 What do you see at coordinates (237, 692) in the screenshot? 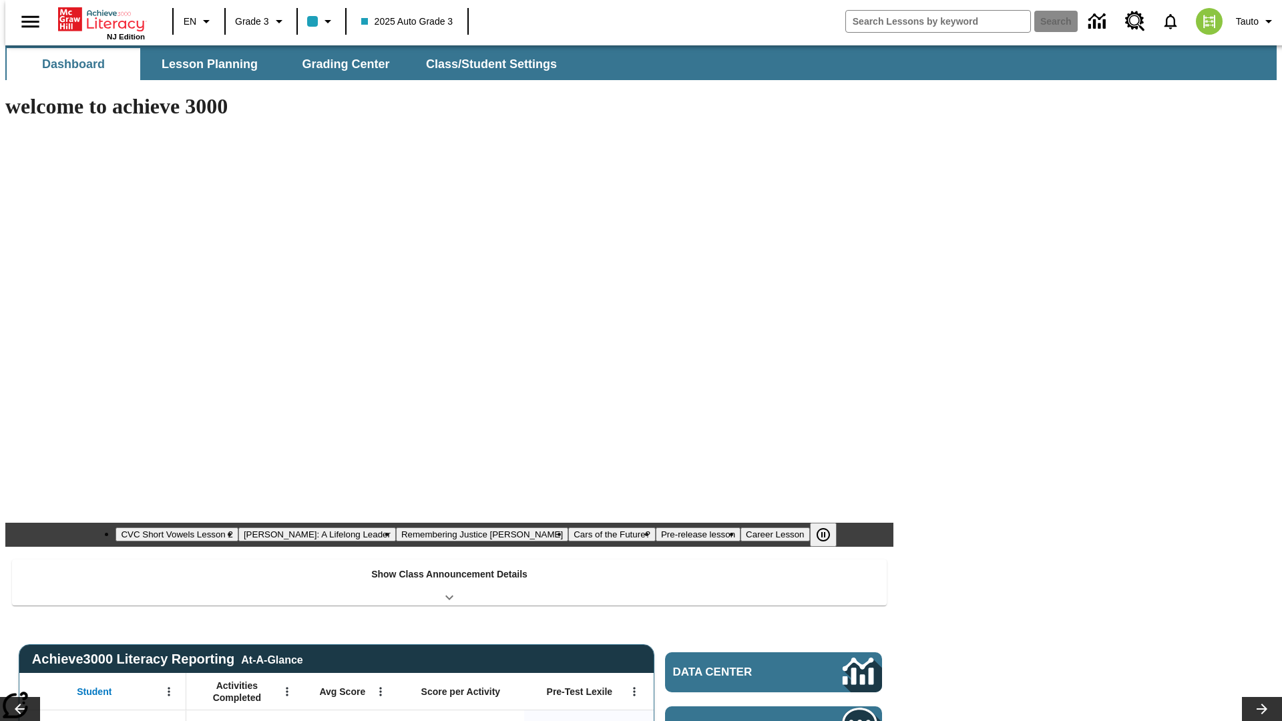
I see `span: Activities Completed` at bounding box center [237, 692].